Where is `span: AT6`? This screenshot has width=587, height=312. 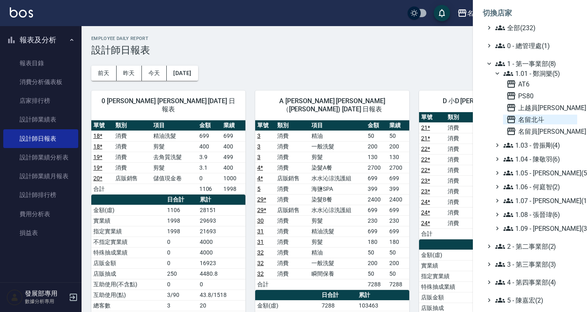 span: AT6 is located at coordinates (540, 84).